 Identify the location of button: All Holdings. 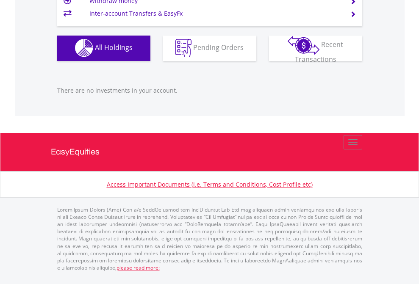
(104, 48).